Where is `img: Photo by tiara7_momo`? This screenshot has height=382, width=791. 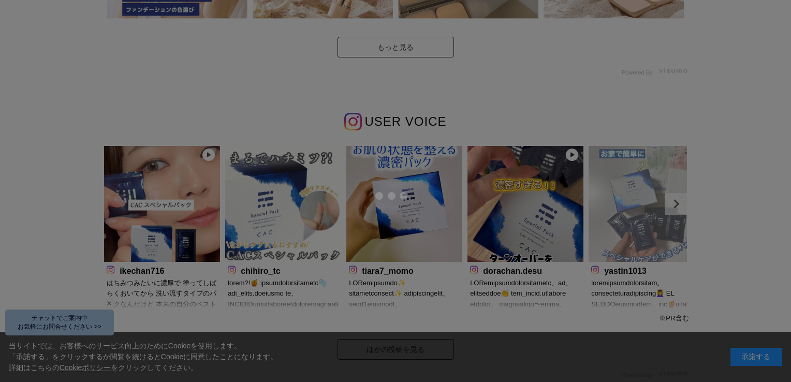
img: Photo by tiara7_momo is located at coordinates (404, 204).